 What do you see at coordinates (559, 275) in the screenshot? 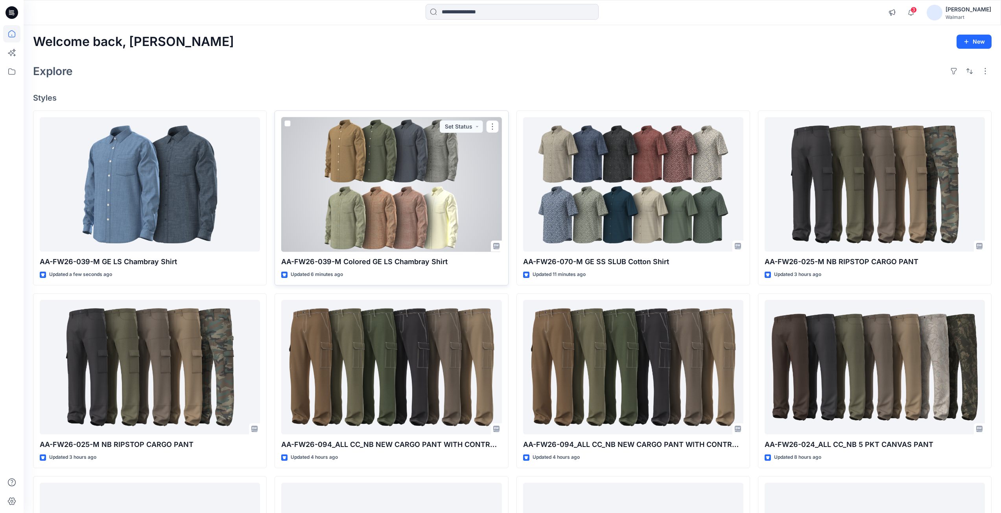
I see `p: Updated 11 minutes ago` at bounding box center [559, 275].